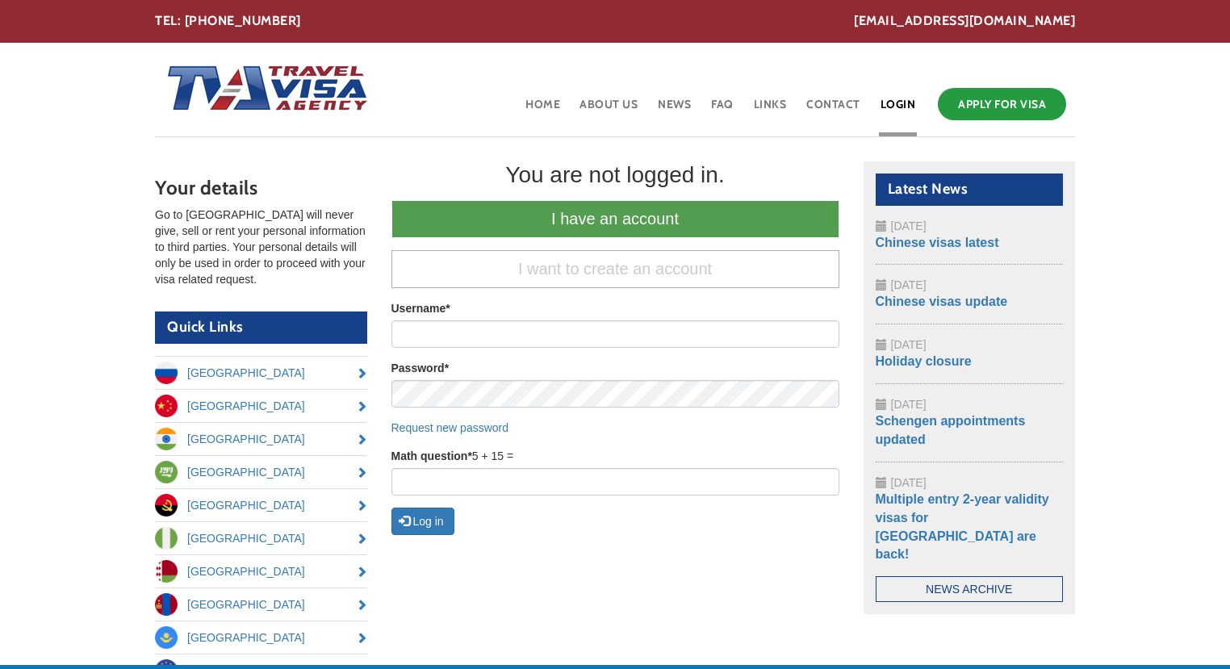 This screenshot has width=1230, height=669. Describe the element at coordinates (924, 361) in the screenshot. I see `a: Holiday closure` at that location.